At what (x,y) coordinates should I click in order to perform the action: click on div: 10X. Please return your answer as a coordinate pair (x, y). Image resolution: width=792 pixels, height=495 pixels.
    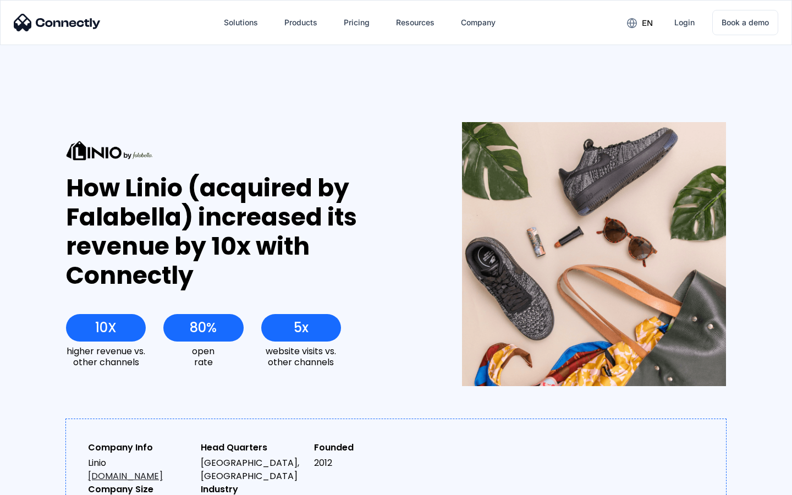
    Looking at the image, I should click on (106, 328).